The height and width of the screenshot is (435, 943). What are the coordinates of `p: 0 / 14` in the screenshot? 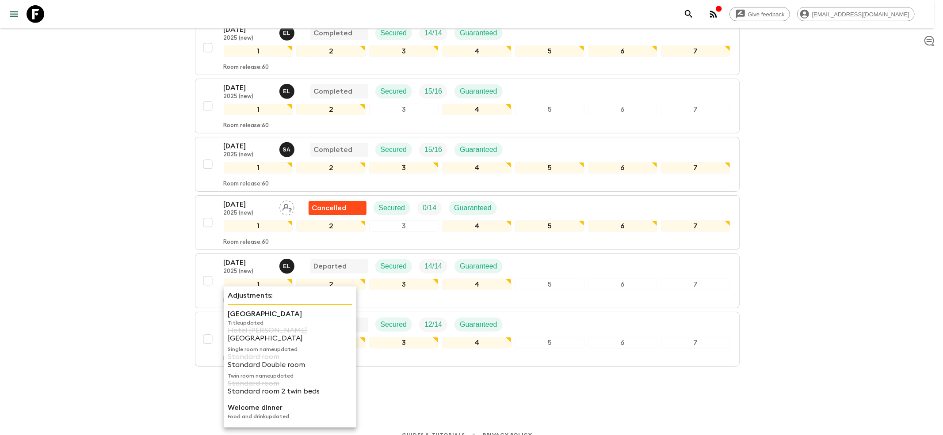 It's located at (429, 208).